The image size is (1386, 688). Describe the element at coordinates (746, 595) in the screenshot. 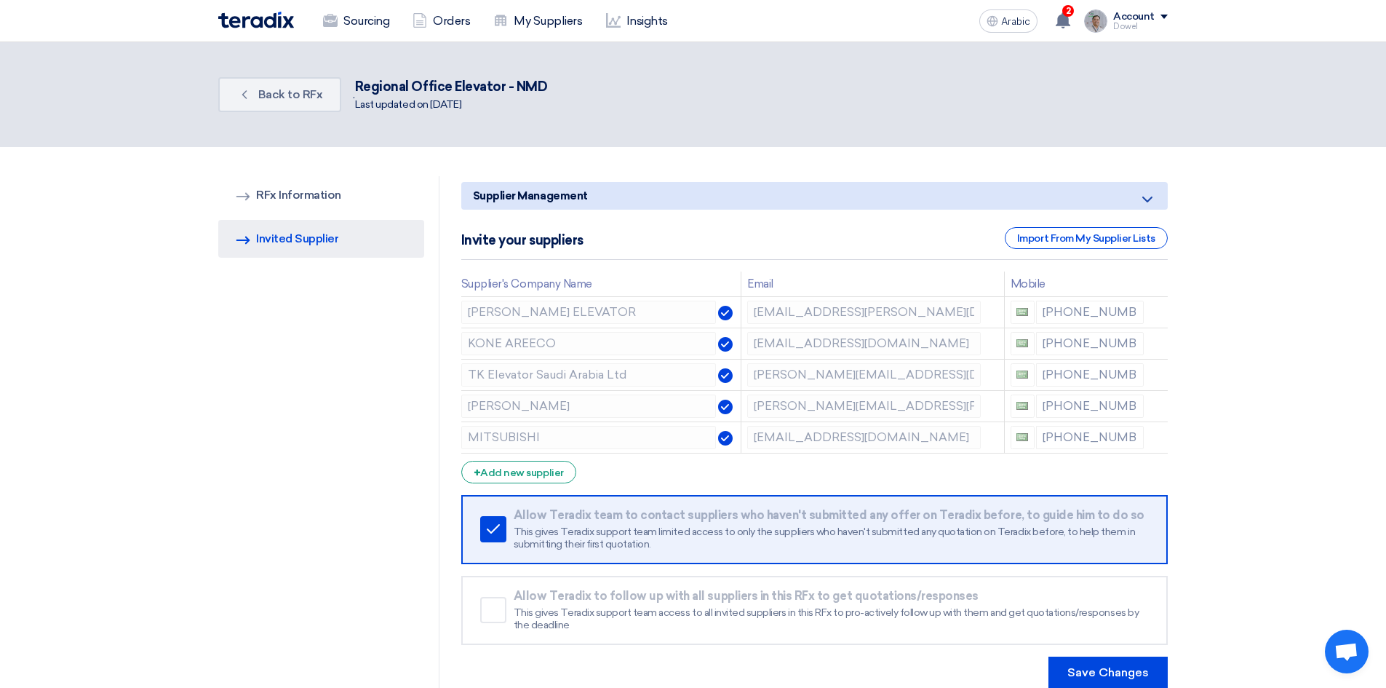

I see `font: Allow Teradix to follow up with all suppliers in this RFx to get quotations/responses` at that location.